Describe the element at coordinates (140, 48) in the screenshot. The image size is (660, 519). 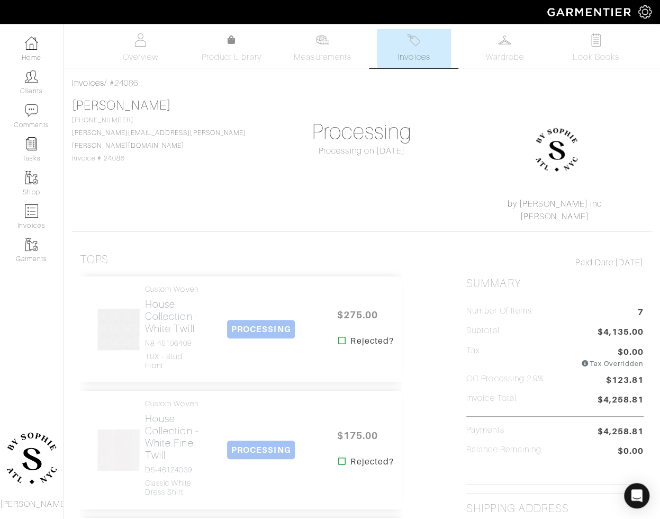
I see `a: Overview` at that location.